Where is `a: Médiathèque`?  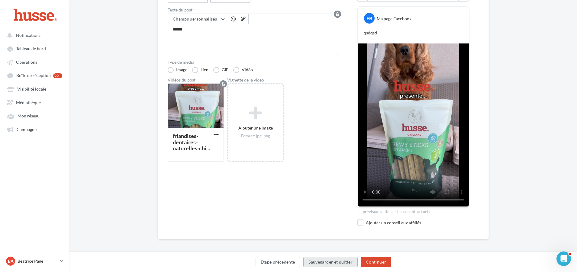 a: Médiathèque is located at coordinates (35, 102).